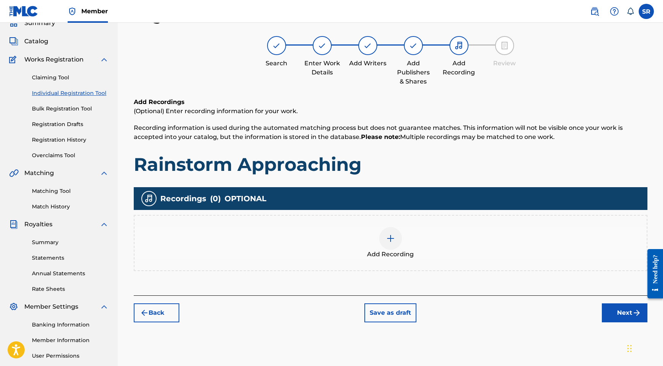 The height and width of the screenshot is (366, 663). Describe the element at coordinates (14, 60) in the screenshot. I see `img: Works Registration` at that location.